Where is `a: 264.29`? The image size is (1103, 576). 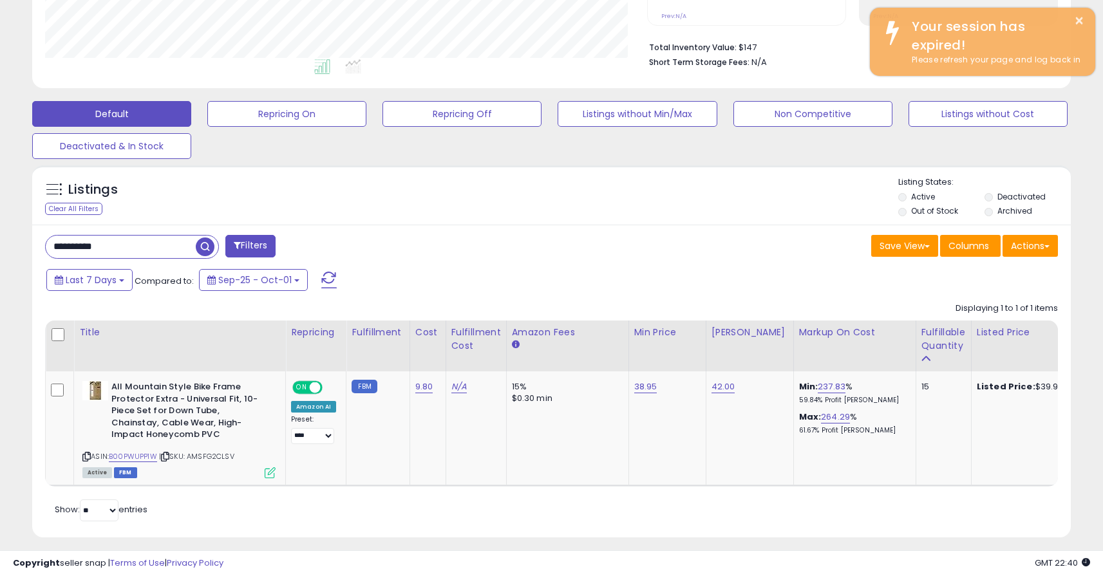 a: 264.29 is located at coordinates (835, 417).